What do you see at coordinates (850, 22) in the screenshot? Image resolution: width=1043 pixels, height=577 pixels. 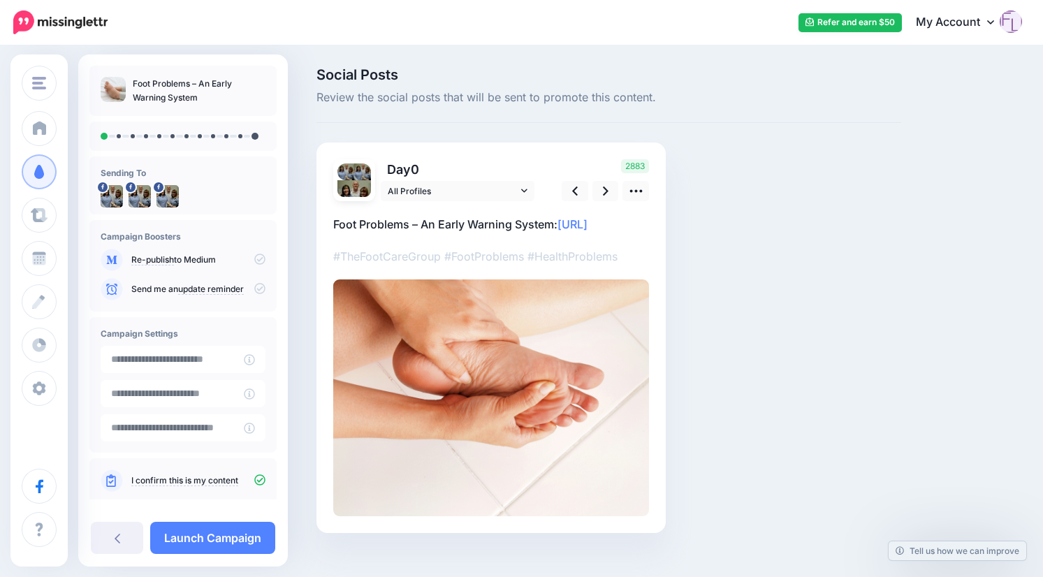 I see `a: Refer and earn $50` at bounding box center [850, 22].